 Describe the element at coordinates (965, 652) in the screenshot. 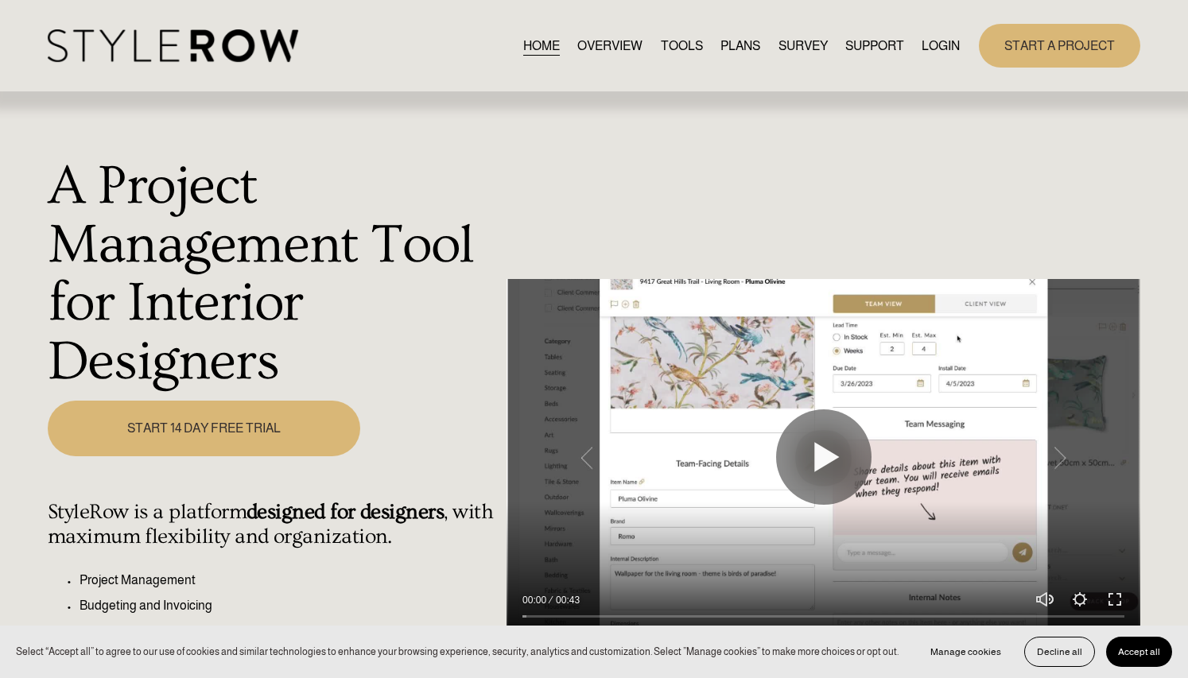

I see `button: Manage cookies` at that location.